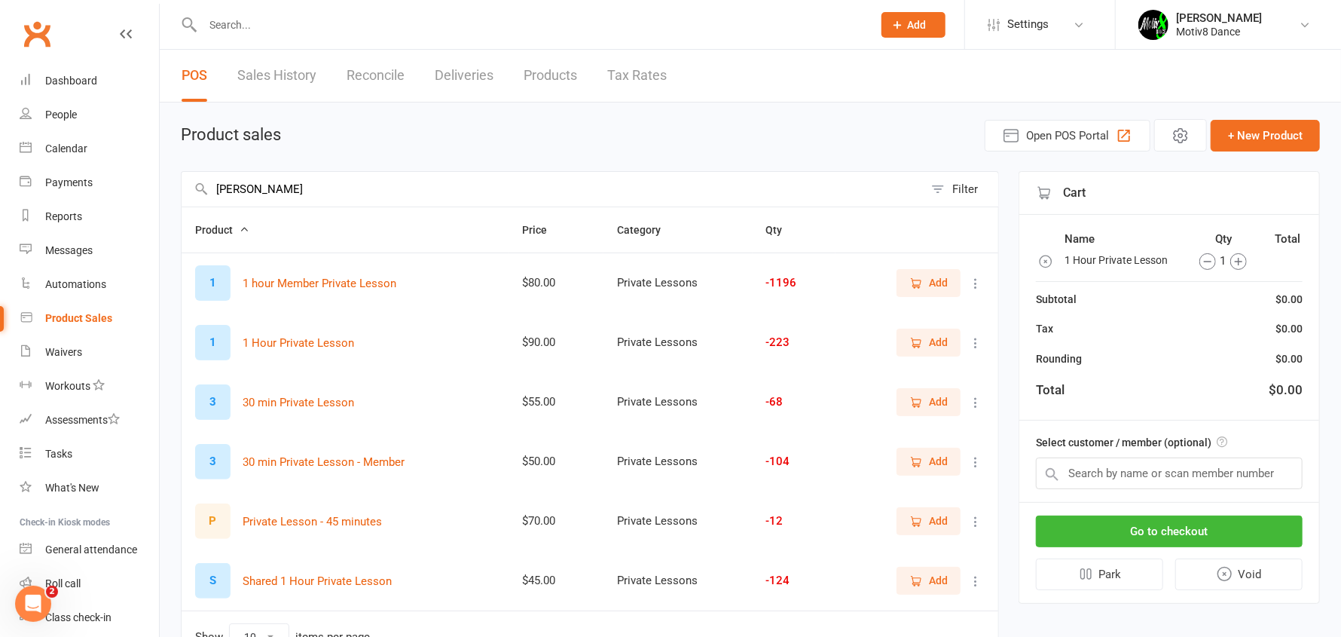 This screenshot has width=1341, height=637. I want to click on th: Qty, so click(1224, 239).